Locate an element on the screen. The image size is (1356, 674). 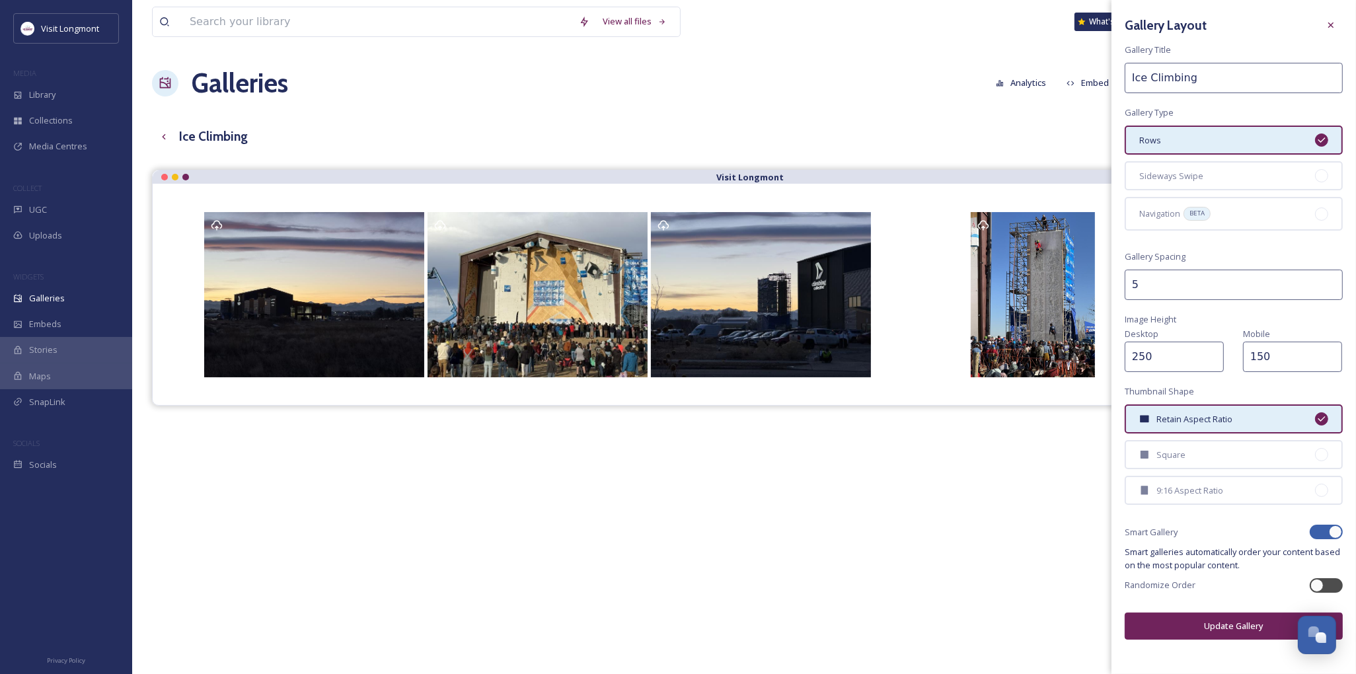
span: Collections is located at coordinates (51, 120).